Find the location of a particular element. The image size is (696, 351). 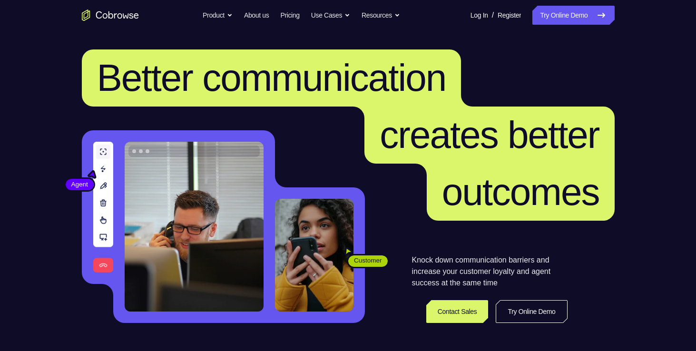

a: Go to the home page is located at coordinates (110, 15).